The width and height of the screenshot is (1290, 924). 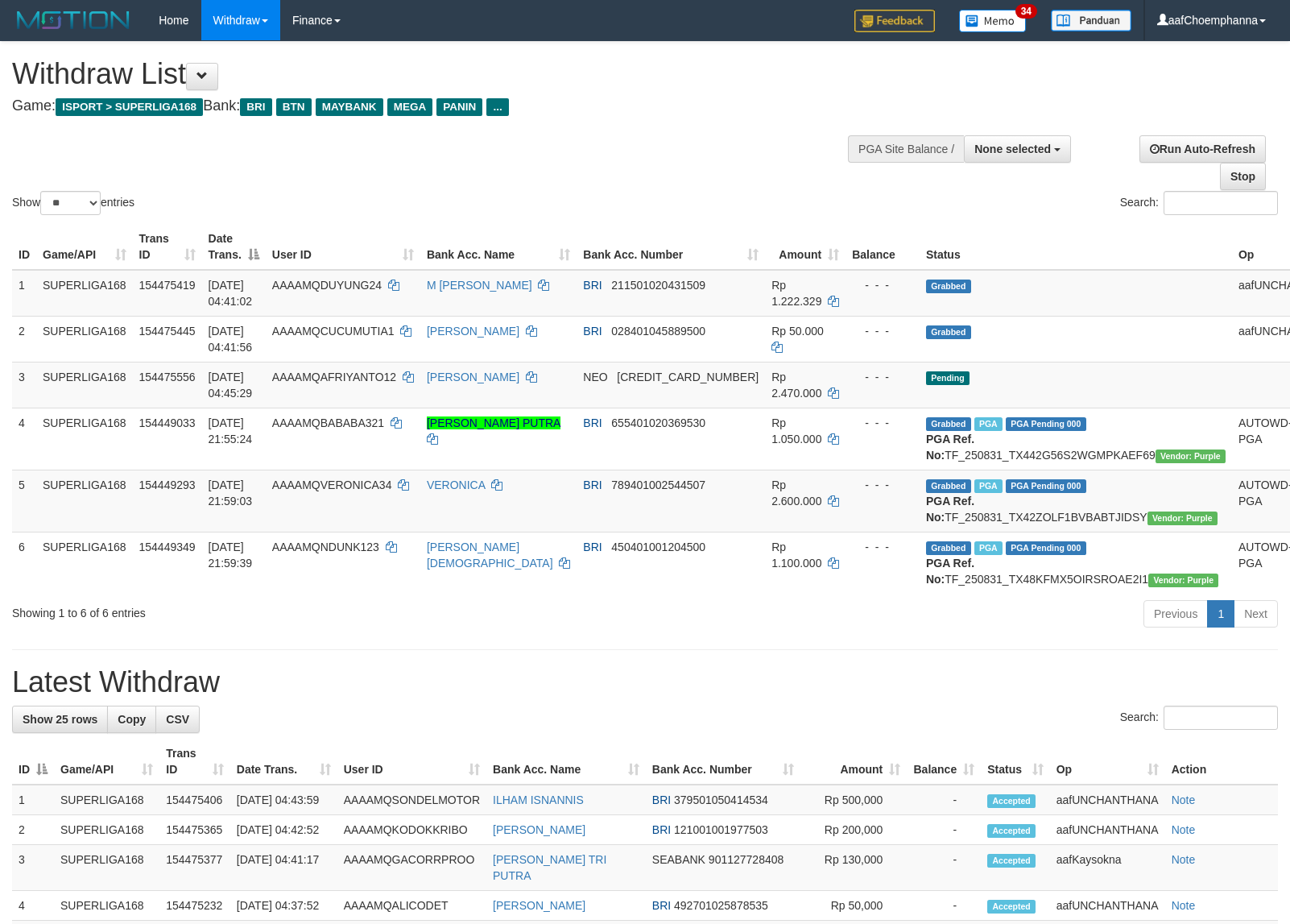 I want to click on td: 154475406, so click(x=195, y=800).